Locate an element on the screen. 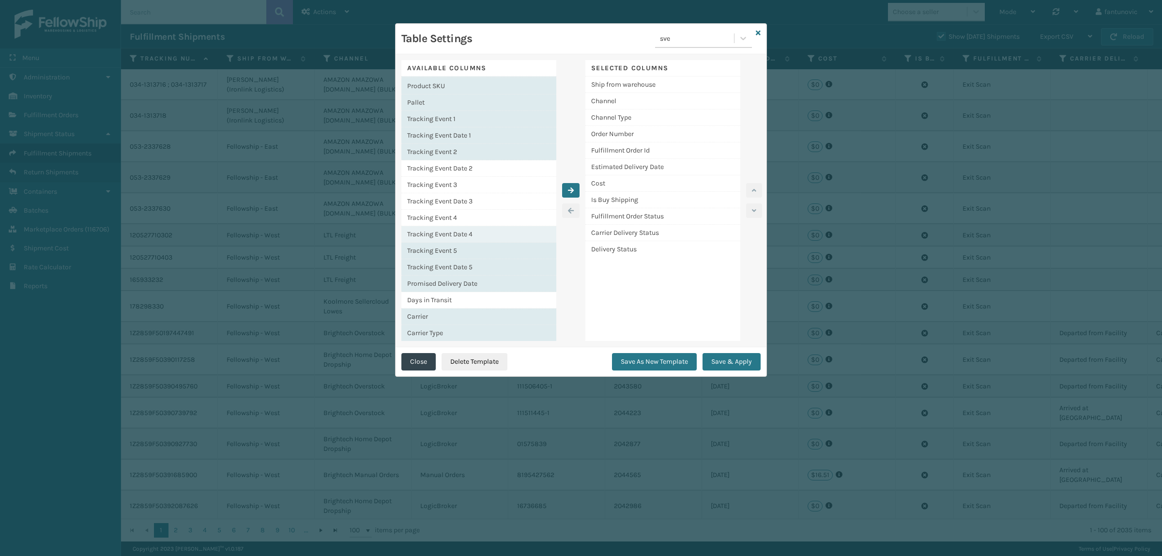 This screenshot has height=556, width=1162. div: Order Number is located at coordinates (663, 134).